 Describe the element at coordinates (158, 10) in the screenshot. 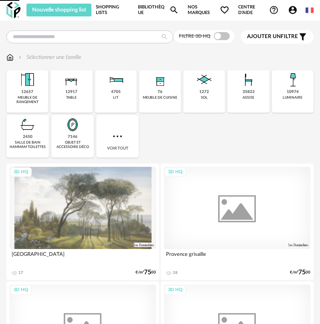

I see `a: BibliothèqueMagnify icon` at that location.